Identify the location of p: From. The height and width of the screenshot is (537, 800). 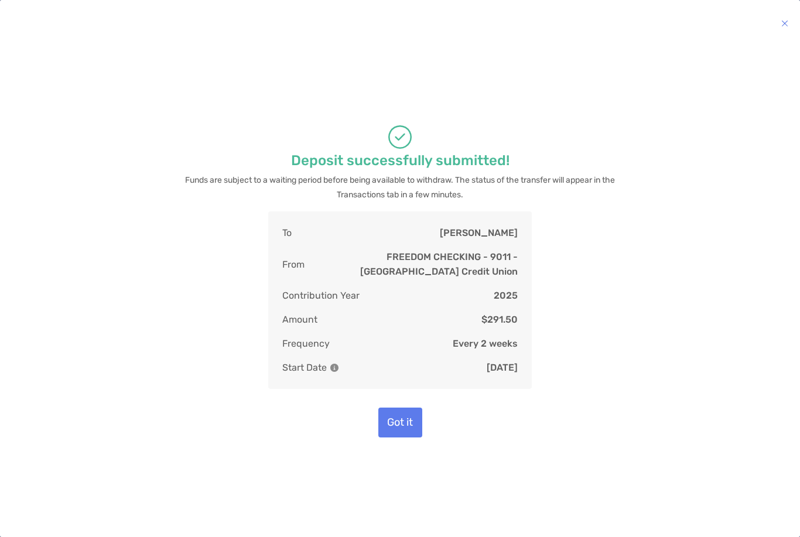
(293, 264).